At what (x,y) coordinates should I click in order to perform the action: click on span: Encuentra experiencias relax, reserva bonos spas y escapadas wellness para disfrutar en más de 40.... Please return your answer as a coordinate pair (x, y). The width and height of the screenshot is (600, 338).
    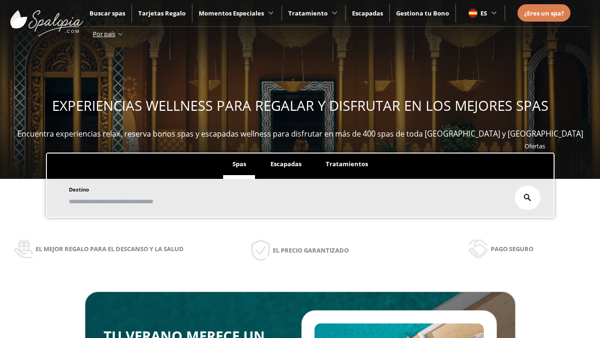
    Looking at the image, I should click on (300, 134).